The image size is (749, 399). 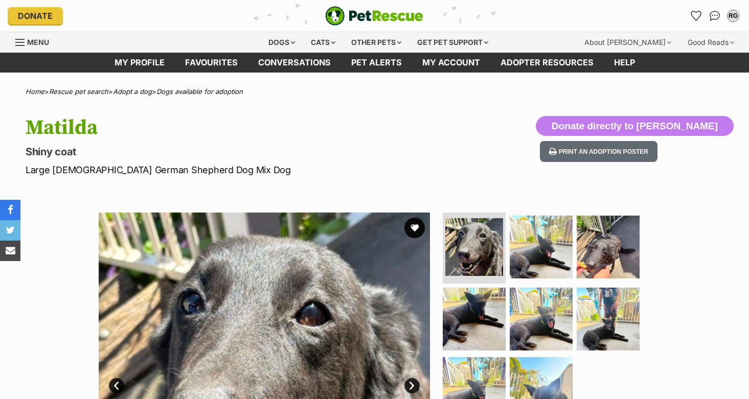 I want to click on div: Other pets, so click(x=376, y=42).